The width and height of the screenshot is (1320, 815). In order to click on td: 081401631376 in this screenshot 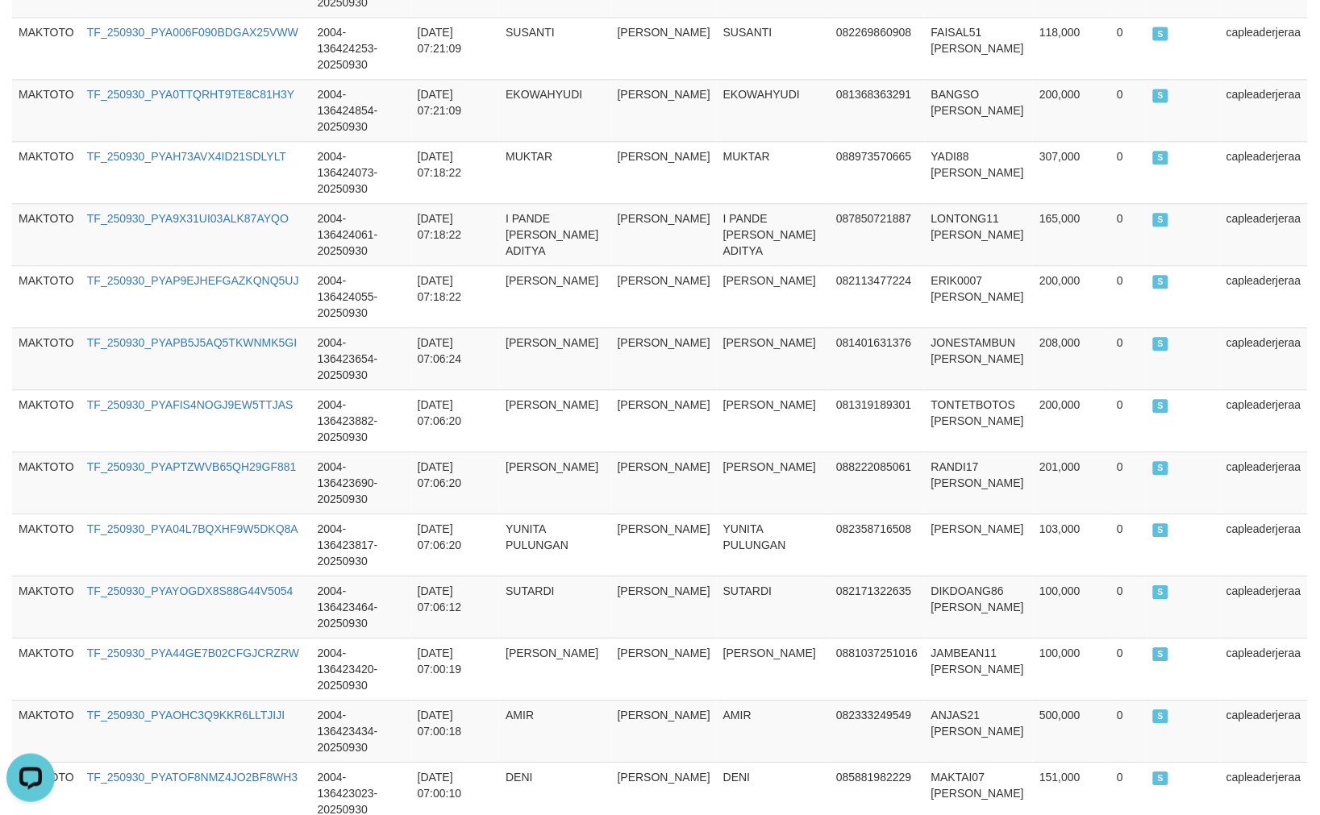, I will do `click(877, 358)`.